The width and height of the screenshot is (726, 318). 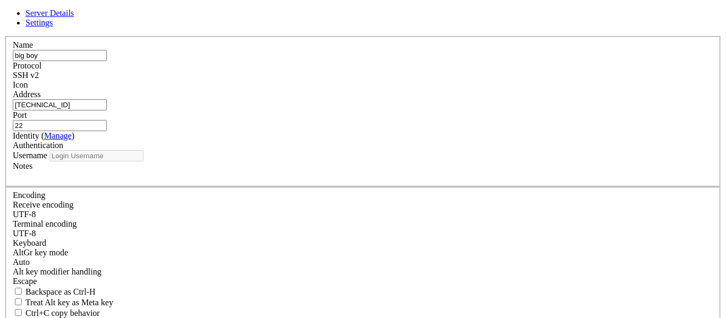 I want to click on label: Name, so click(x=23, y=45).